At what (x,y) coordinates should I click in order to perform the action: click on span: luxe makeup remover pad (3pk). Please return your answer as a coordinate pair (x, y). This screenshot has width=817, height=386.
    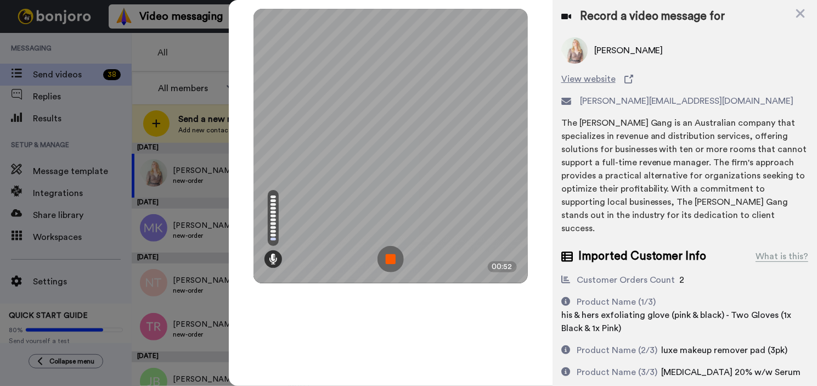
    Looking at the image, I should click on (724, 350).